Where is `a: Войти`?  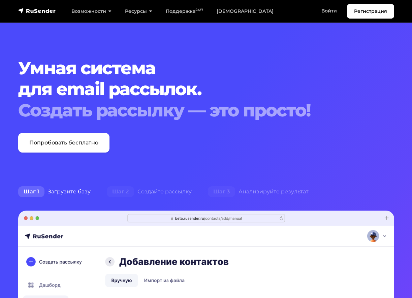 a: Войти is located at coordinates (329, 11).